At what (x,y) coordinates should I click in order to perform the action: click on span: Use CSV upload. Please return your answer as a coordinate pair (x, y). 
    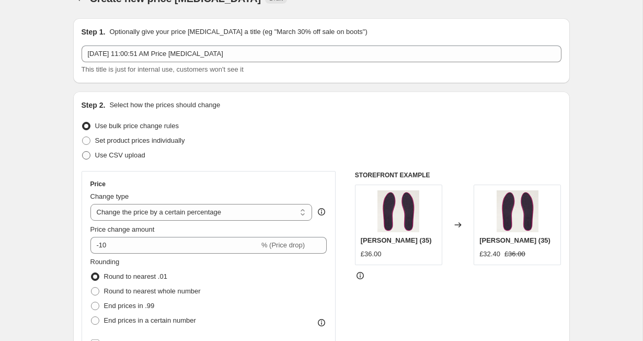
    Looking at the image, I should click on (120, 155).